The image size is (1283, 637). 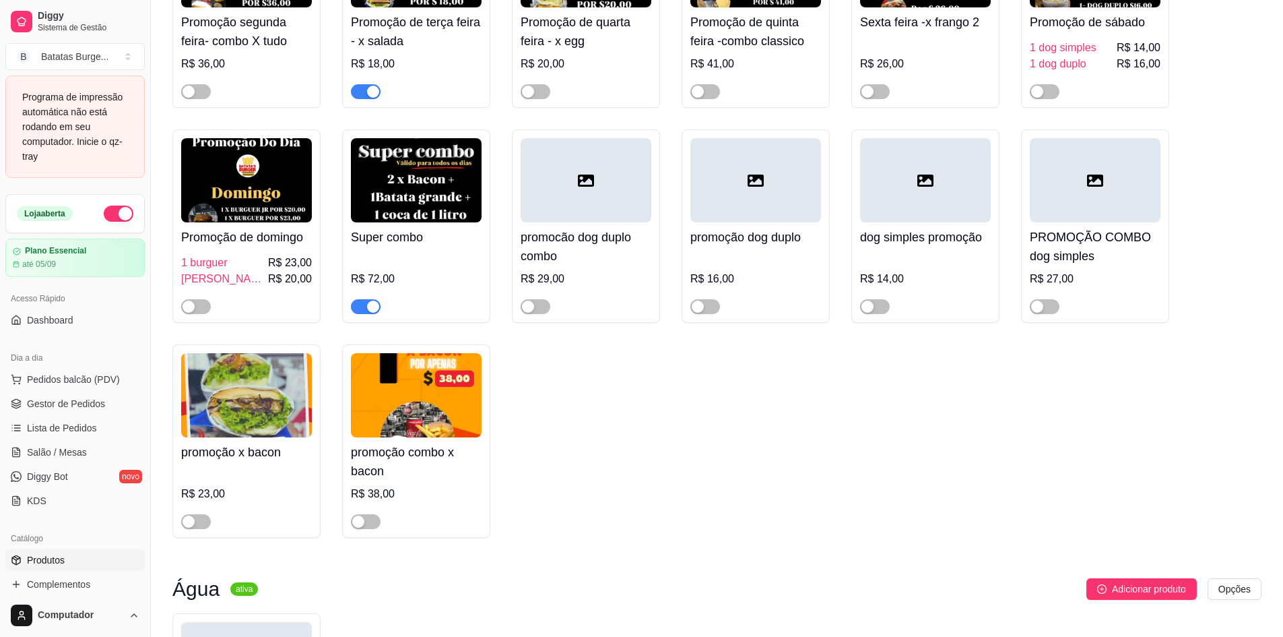 What do you see at coordinates (1095, 279) in the screenshot?
I see `div: R$ 27,00` at bounding box center [1095, 279].